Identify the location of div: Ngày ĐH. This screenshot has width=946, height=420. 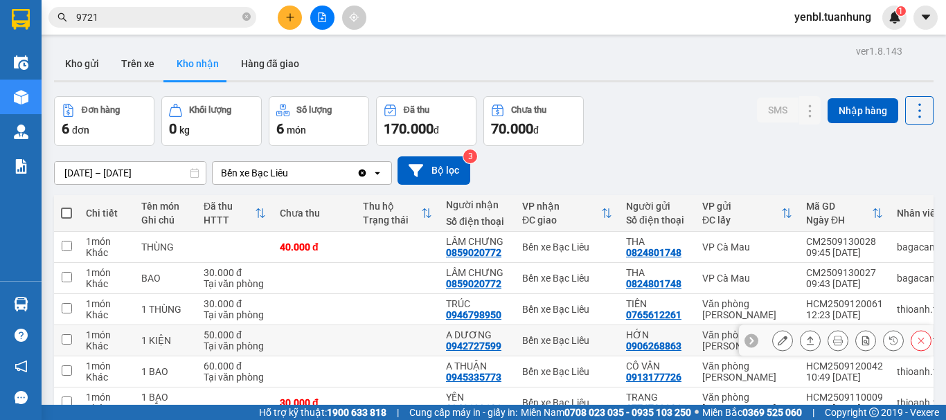
(839, 220).